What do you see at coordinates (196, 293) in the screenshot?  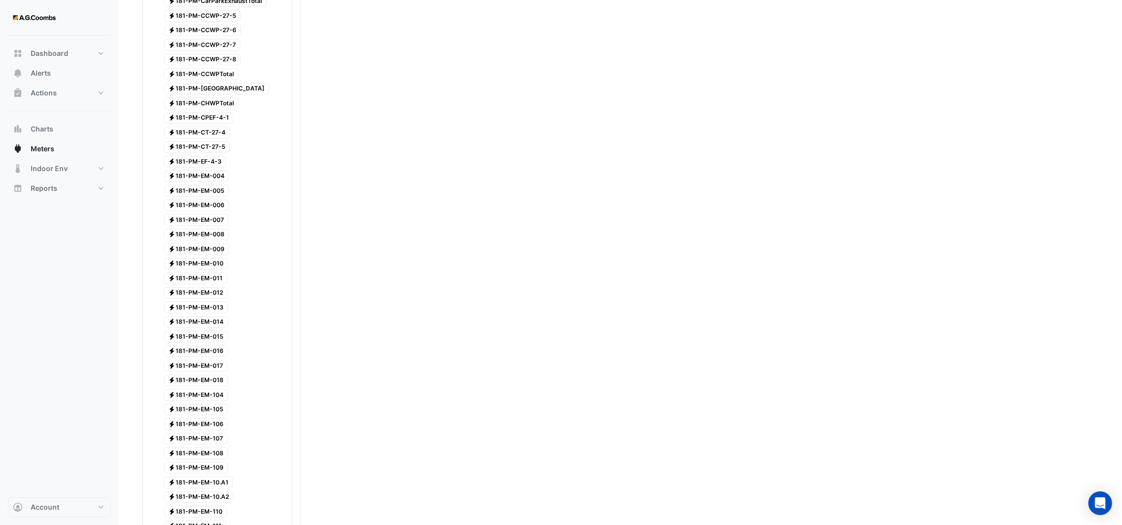 I see `span: 181-PM-EM-012` at bounding box center [196, 293].